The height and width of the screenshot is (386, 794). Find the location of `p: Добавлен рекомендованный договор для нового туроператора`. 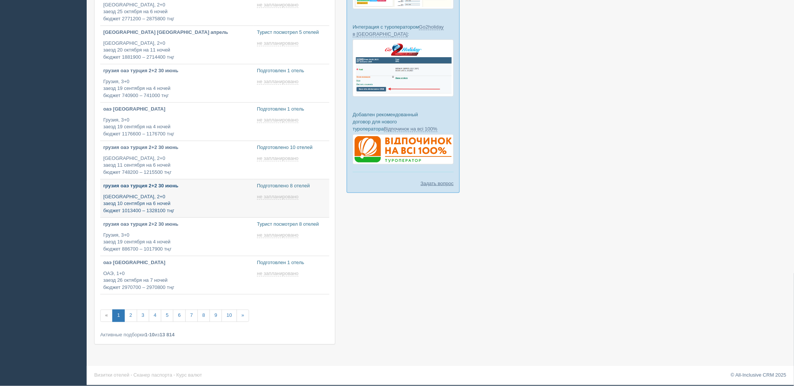

p: Добавлен рекомендованный договор для нового туроператора is located at coordinates (403, 122).